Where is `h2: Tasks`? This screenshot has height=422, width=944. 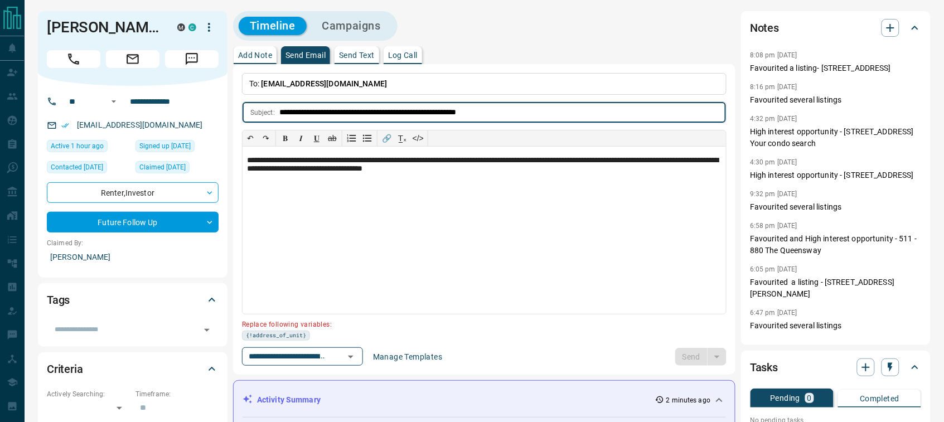 h2: Tasks is located at coordinates (764, 368).